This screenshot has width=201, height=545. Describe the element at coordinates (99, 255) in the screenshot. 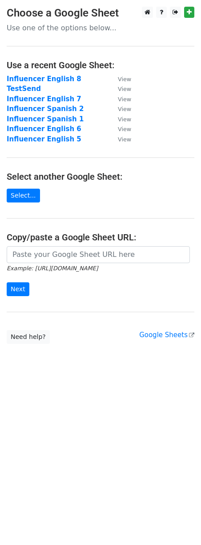

I see `input: Paste your Google Sheet URL here` at that location.